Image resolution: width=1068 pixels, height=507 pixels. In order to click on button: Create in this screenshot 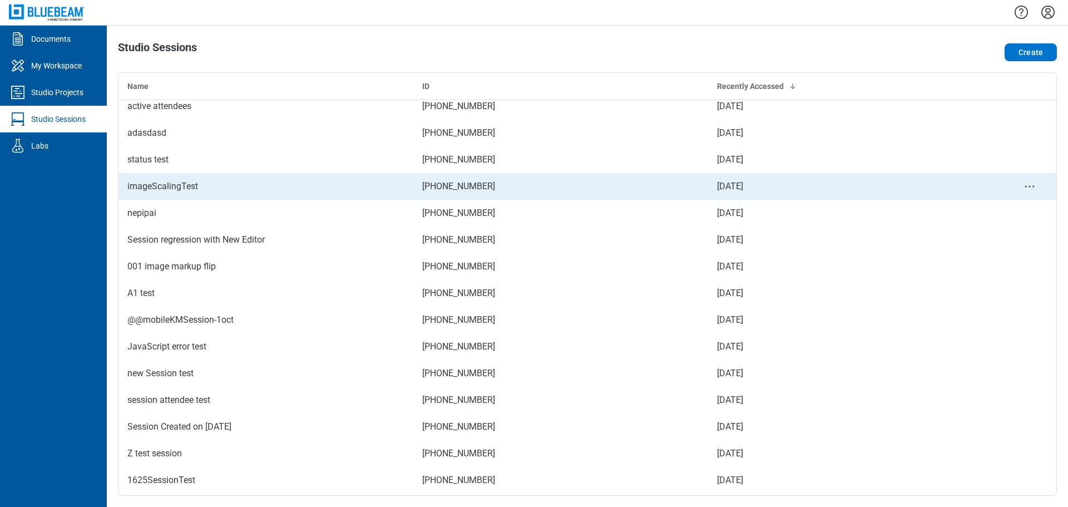, I will do `click(1030, 52)`.